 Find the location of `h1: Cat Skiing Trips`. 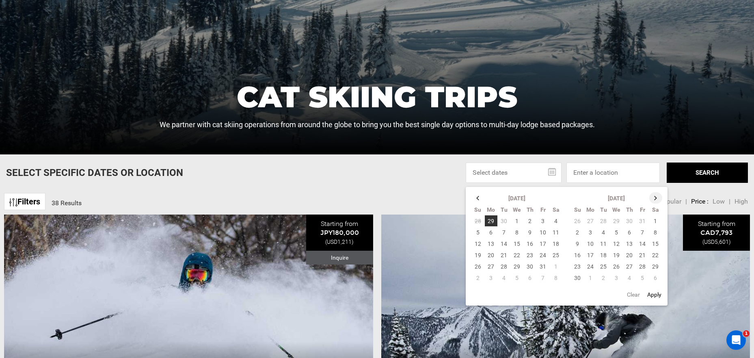

h1: Cat Skiing Trips is located at coordinates (377, 97).